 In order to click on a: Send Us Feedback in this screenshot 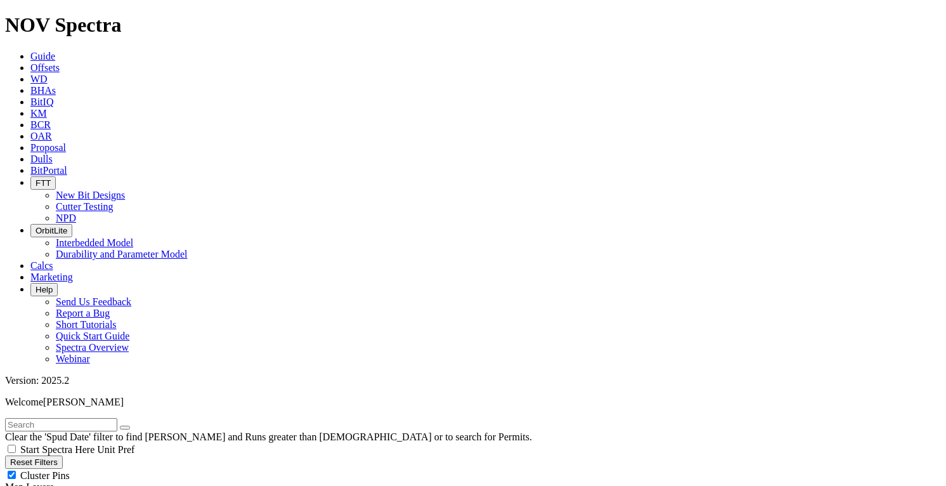, I will do `click(93, 301)`.